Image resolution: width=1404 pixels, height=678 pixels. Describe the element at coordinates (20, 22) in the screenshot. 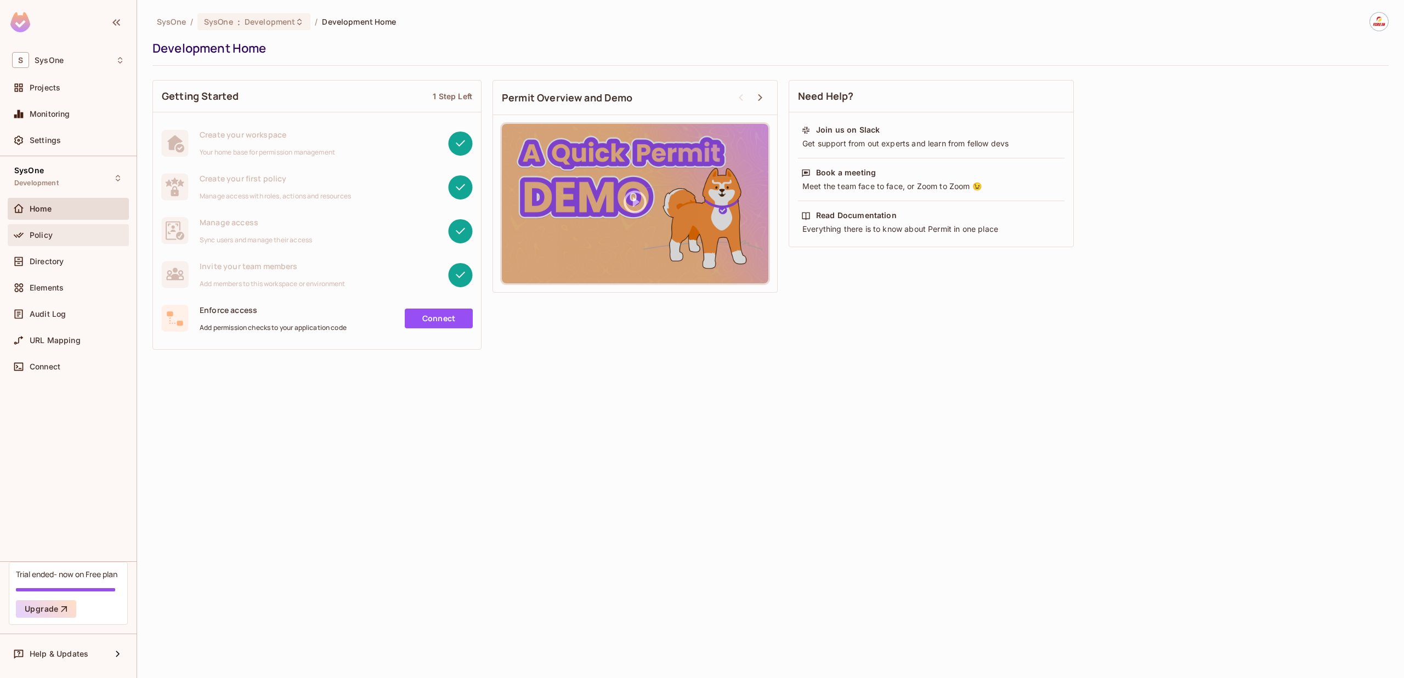

I see `img: SReyMgAAAABJRU5ErkJggg==` at that location.